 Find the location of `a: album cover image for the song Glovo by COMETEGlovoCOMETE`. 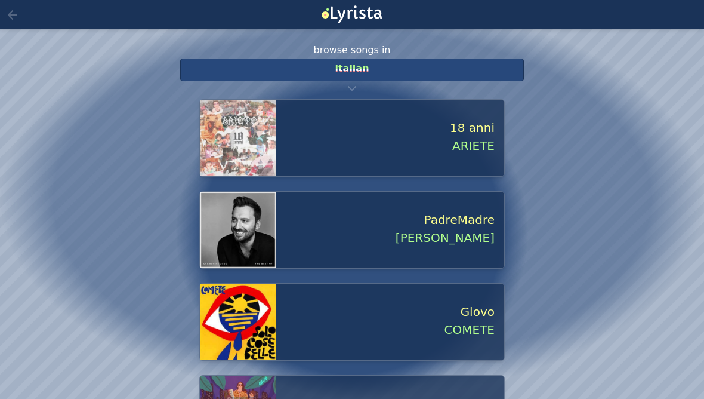

a: album cover image for the song Glovo by COMETEGlovoCOMETE is located at coordinates (352, 322).